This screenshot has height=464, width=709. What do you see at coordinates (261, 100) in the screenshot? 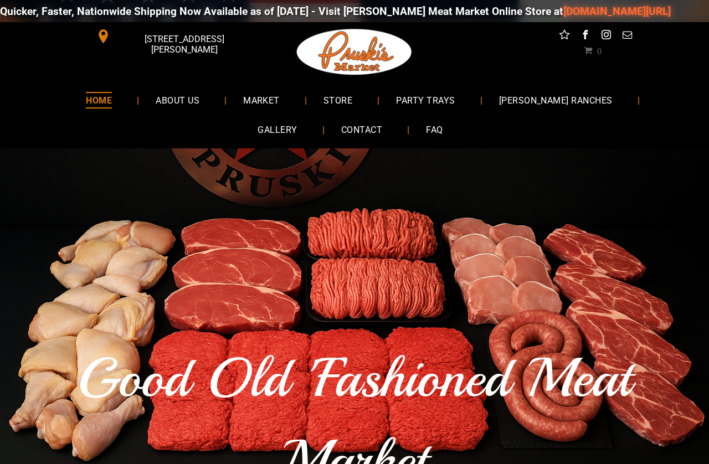
I see `a: MARKET` at bounding box center [261, 100].